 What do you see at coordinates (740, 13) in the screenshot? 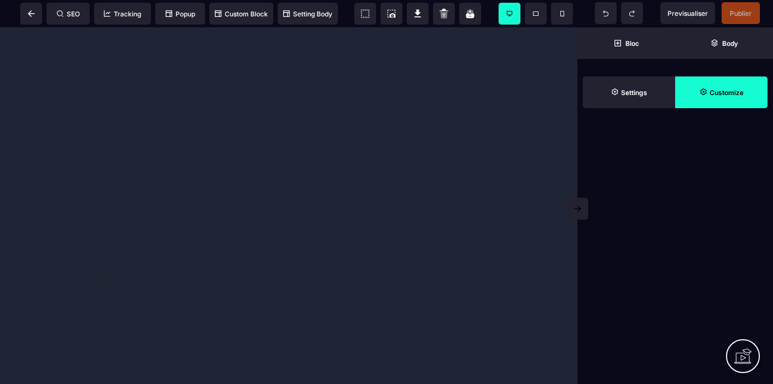
I see `span: Publier` at bounding box center [740, 13].